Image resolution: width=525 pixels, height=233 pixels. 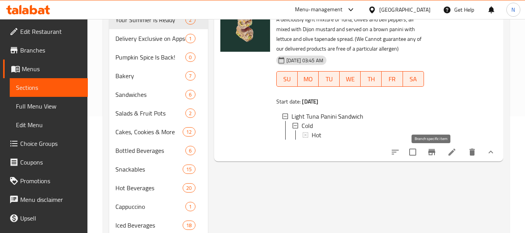 What do you see at coordinates (45, 162) in the screenshot?
I see `a: Coupons` at bounding box center [45, 162].